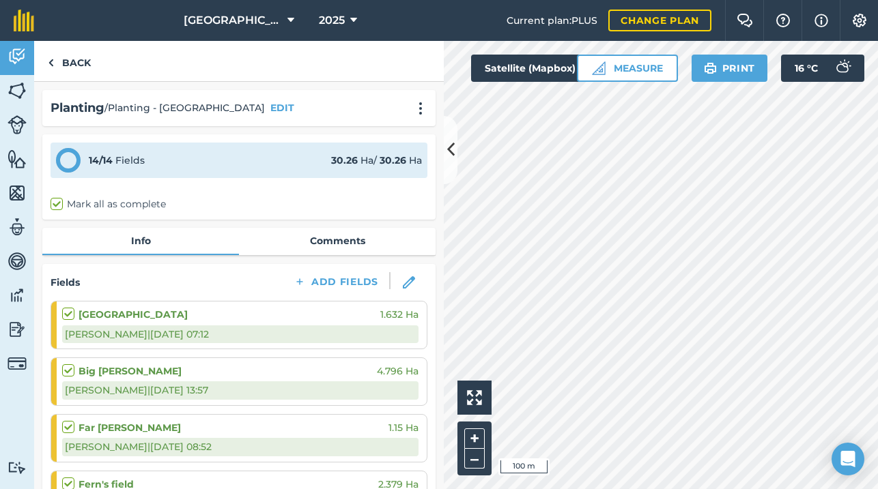 This screenshot has width=878, height=489. Describe the element at coordinates (730, 68) in the screenshot. I see `button: Print` at that location.